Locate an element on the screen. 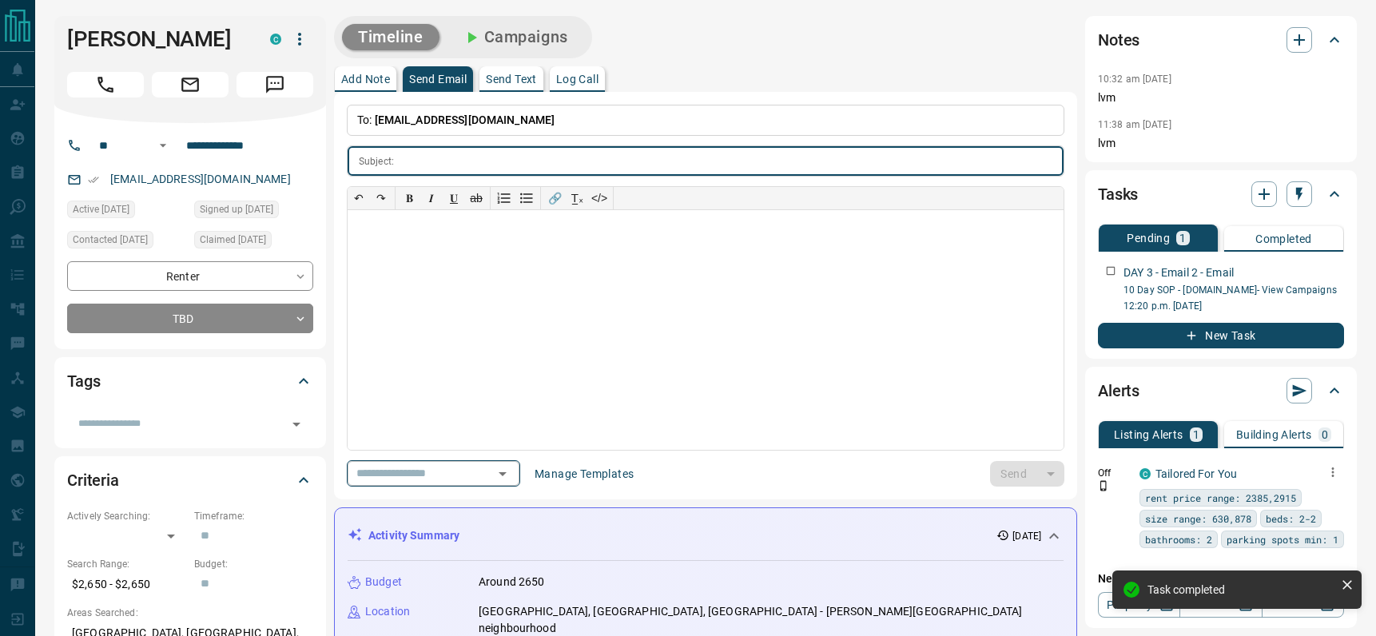  h2: Alerts is located at coordinates (1118, 391).